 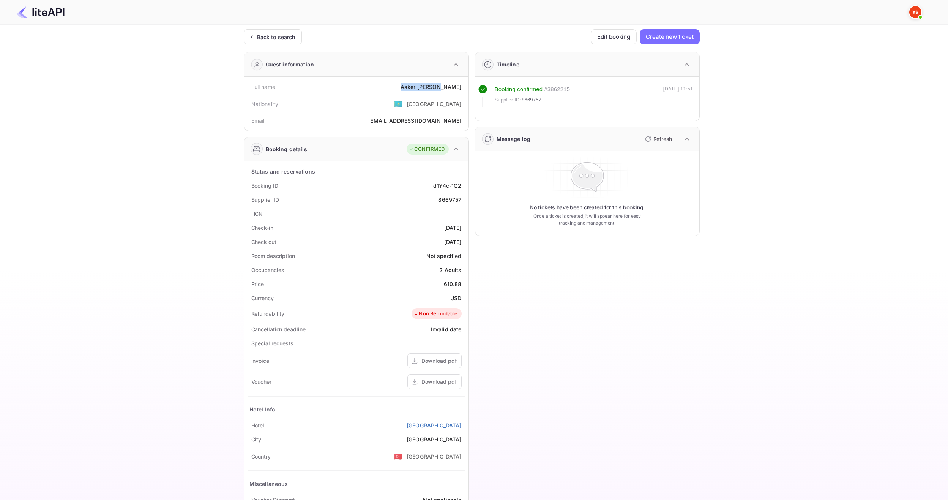 What do you see at coordinates (915, 12) in the screenshot?
I see `img: Yandex Support` at bounding box center [915, 12].